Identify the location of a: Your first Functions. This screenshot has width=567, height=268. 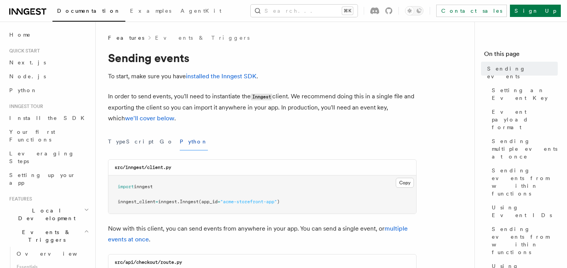
(48, 136).